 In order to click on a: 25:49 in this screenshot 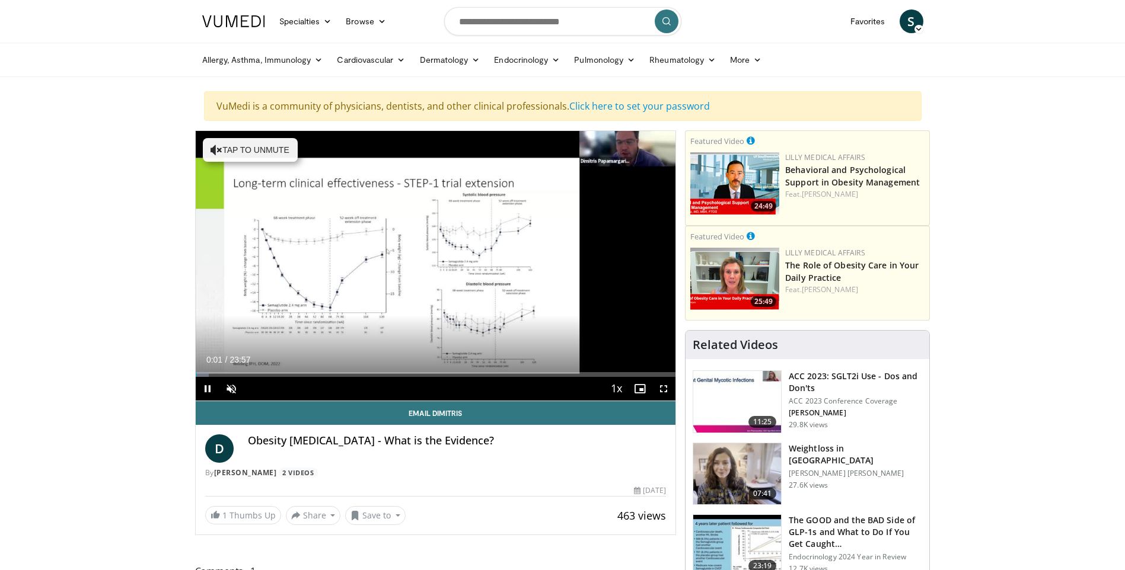, I will do `click(735, 279)`.